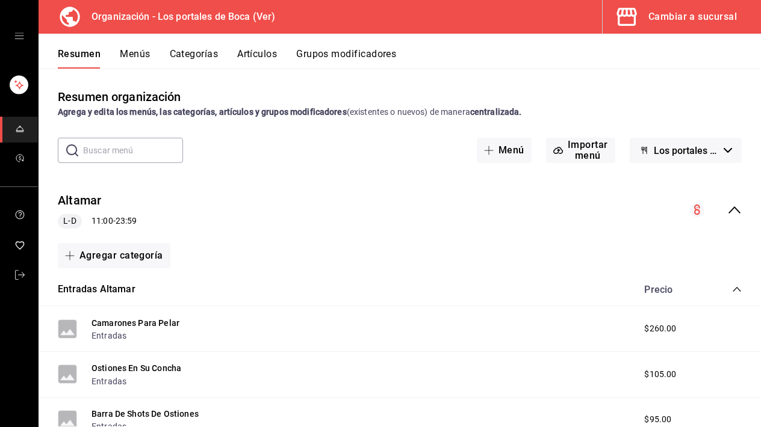 This screenshot has width=761, height=427. Describe the element at coordinates (79, 58) in the screenshot. I see `button: Resumen` at that location.